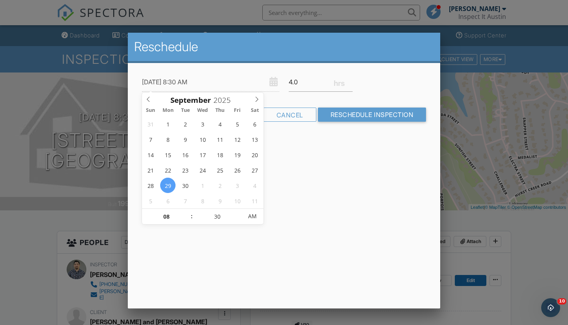 This screenshot has height=325, width=568. I want to click on span: October 7, 2025, so click(185, 201).